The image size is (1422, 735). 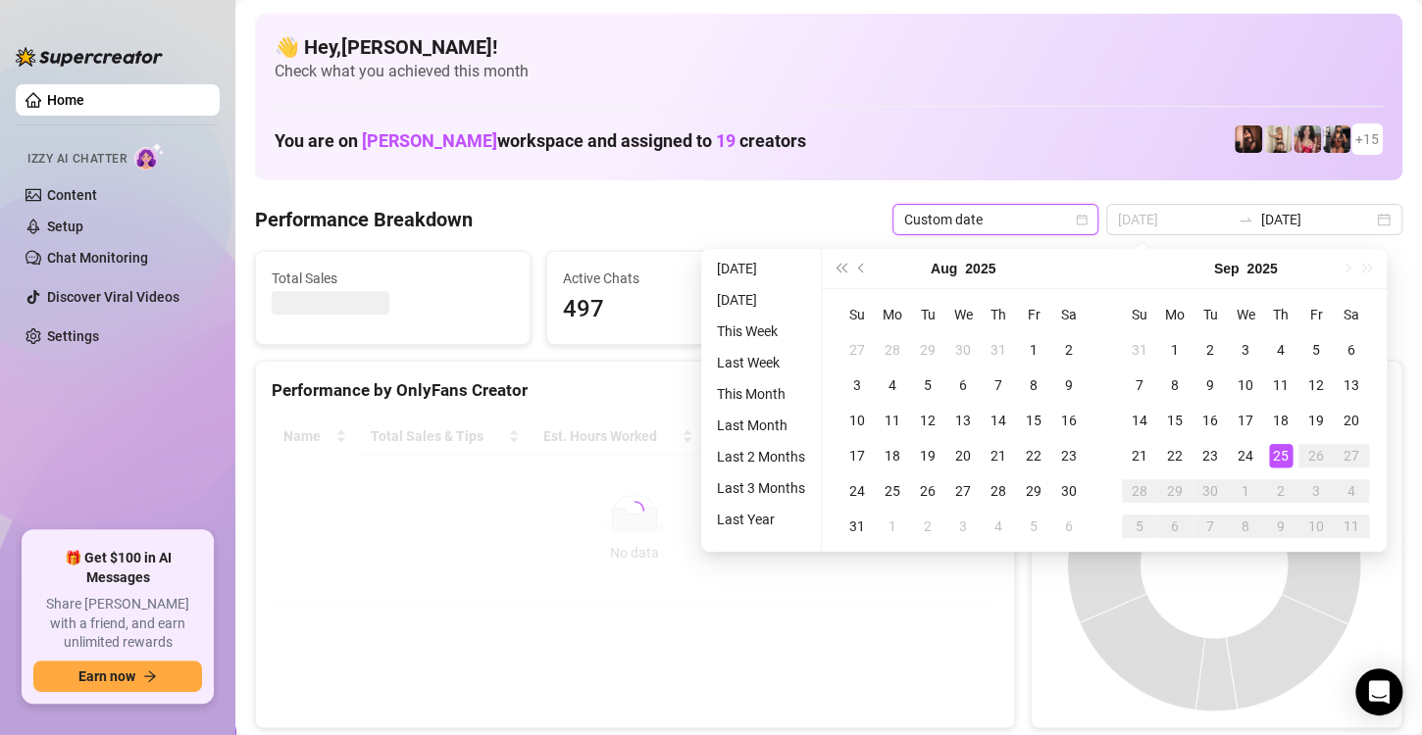 What do you see at coordinates (1281, 385) in the screenshot?
I see `td: 2025-09-11` at bounding box center [1281, 385].